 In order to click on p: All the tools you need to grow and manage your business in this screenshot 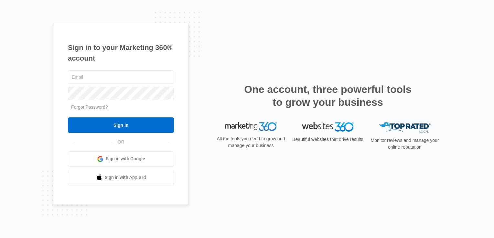, I will do `click(251, 142)`.